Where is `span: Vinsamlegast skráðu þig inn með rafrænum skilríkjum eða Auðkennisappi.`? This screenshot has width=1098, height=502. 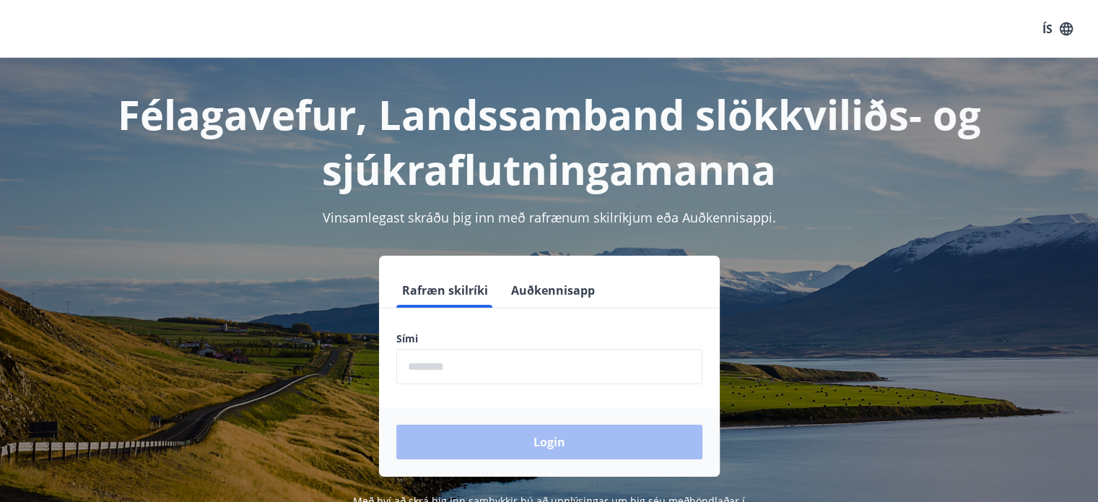
span: Vinsamlegast skráðu þig inn með rafrænum skilríkjum eða Auðkennisappi. is located at coordinates (549, 217).